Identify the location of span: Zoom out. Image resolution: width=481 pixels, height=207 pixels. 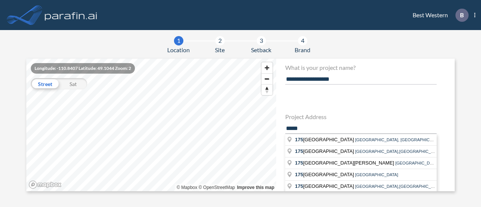
(267, 79).